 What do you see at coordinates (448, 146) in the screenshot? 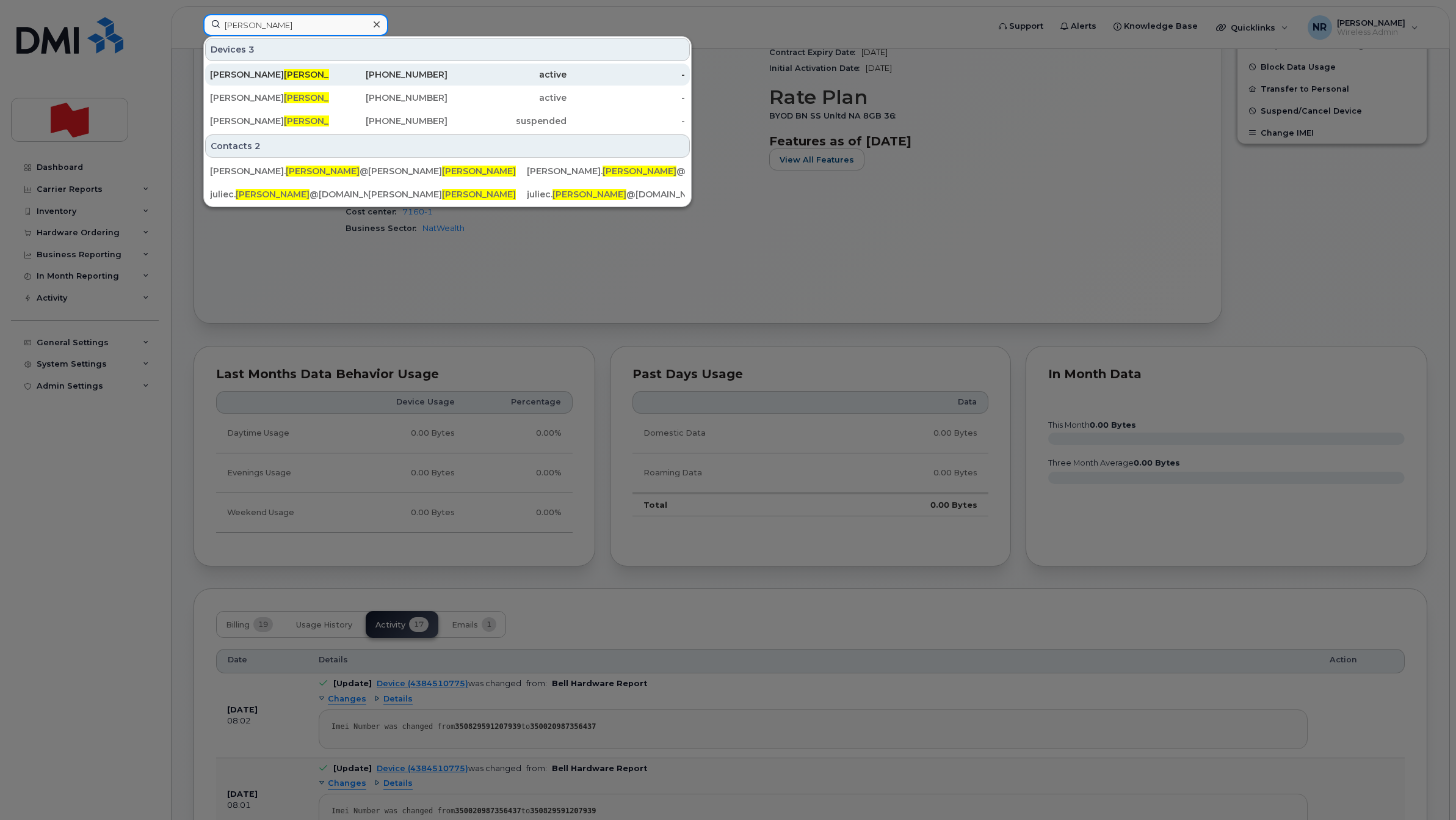
I see `div: Contacts` at bounding box center [448, 146].